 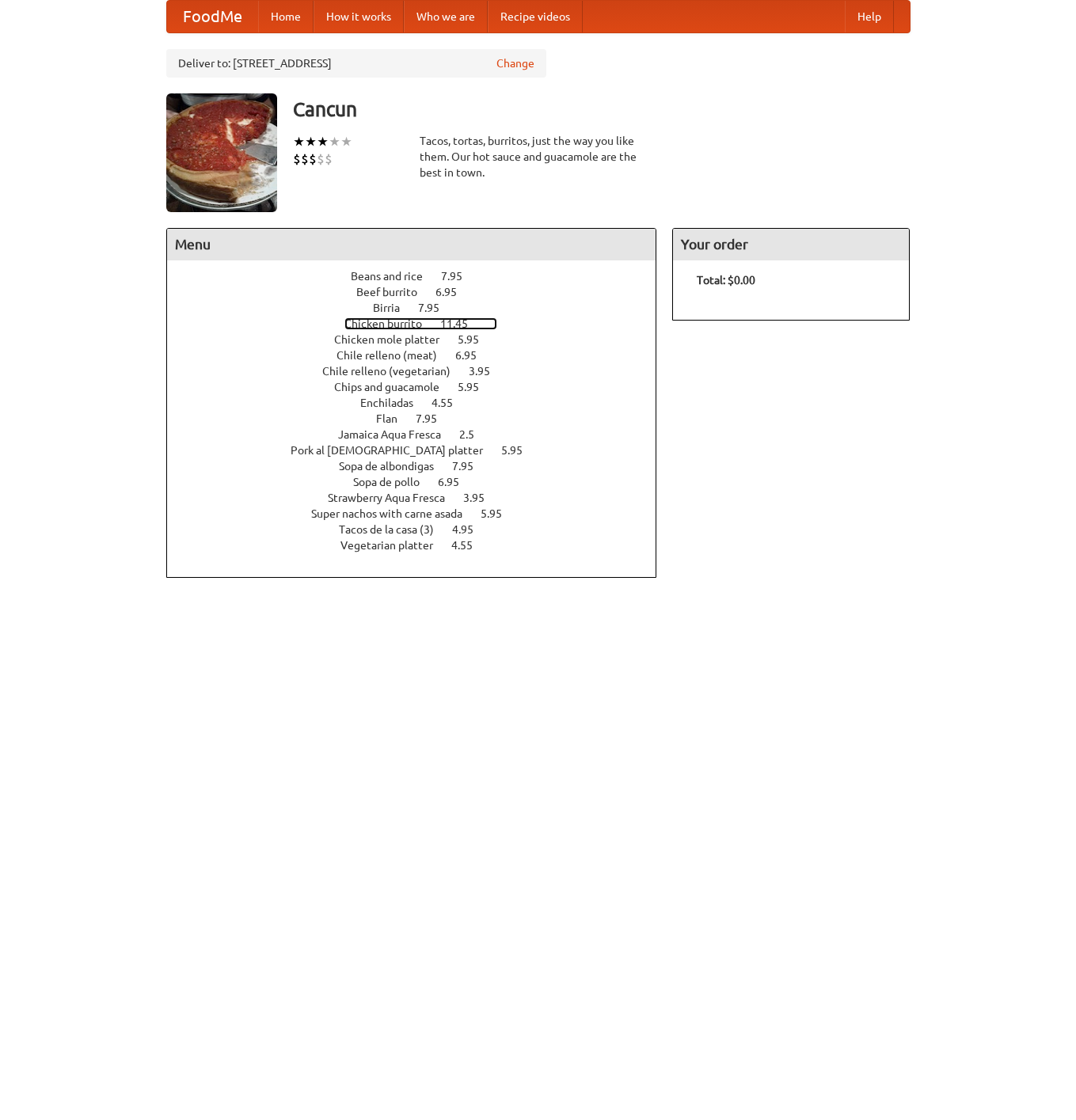 What do you see at coordinates (394, 372) in the screenshot?
I see `span: Chile relleno (vegetarian)` at bounding box center [394, 372].